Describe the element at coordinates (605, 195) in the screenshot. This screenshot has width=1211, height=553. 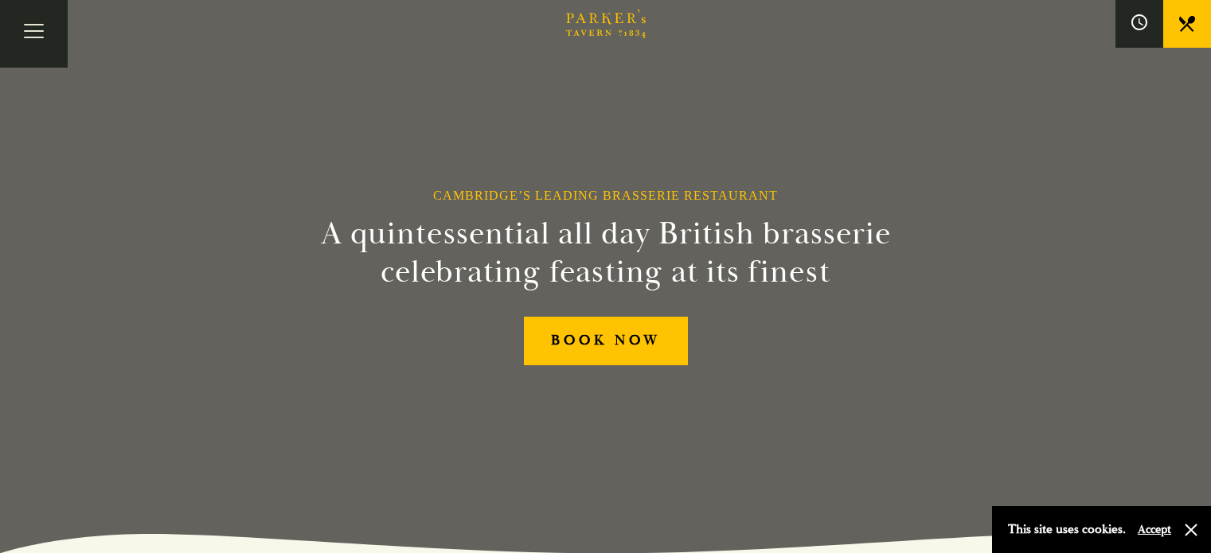
I see `h1: Cambridge’s Leading Brasserie Restaurant` at that location.